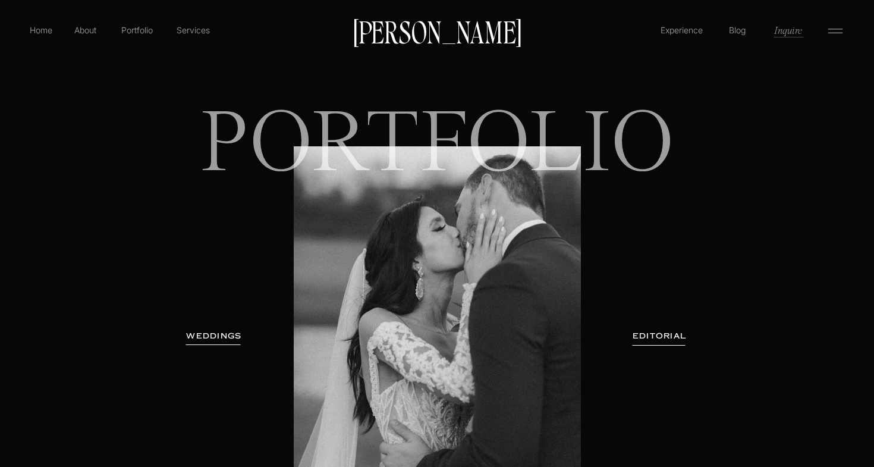 The width and height of the screenshot is (874, 467). I want to click on p: Home, so click(41, 30).